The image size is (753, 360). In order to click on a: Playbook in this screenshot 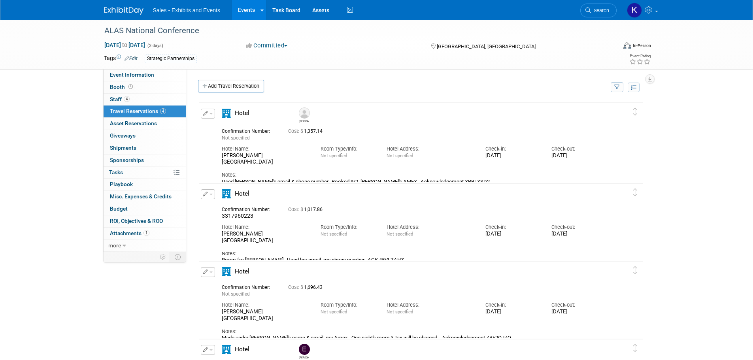, I will do `click(145, 185)`.